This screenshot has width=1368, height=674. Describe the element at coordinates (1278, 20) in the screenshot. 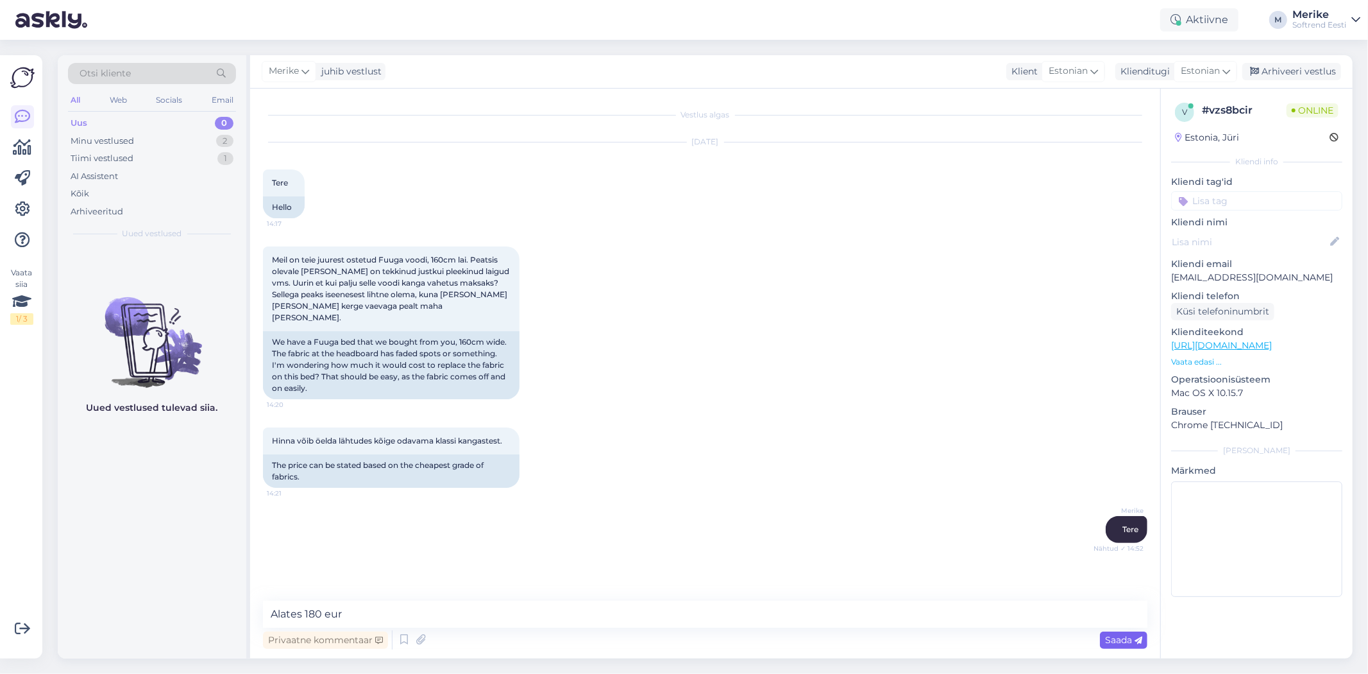

I see `div: M` at that location.